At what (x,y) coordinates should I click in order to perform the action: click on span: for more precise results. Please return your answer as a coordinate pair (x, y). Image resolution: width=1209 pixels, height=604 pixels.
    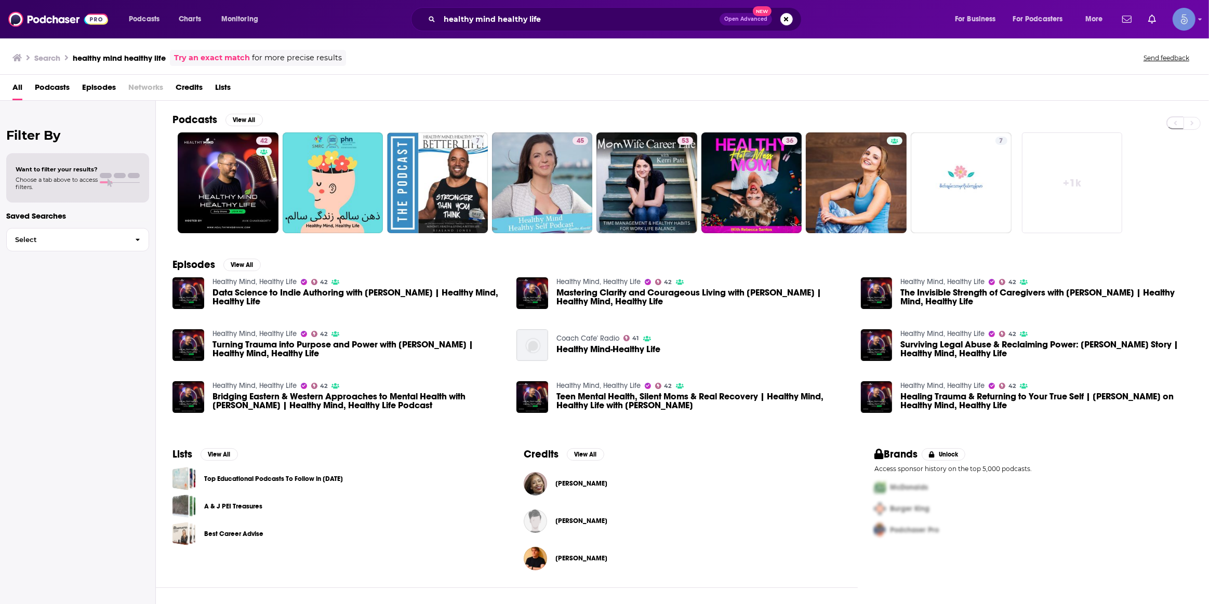
    Looking at the image, I should click on (297, 58).